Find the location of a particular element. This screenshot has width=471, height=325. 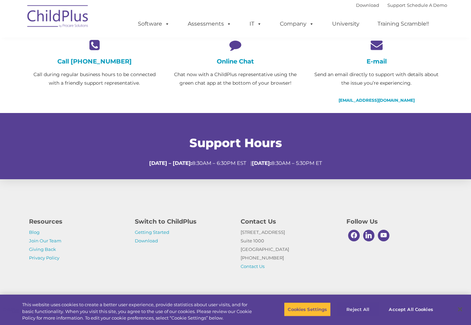

a: Privacy Policy is located at coordinates (44, 257).